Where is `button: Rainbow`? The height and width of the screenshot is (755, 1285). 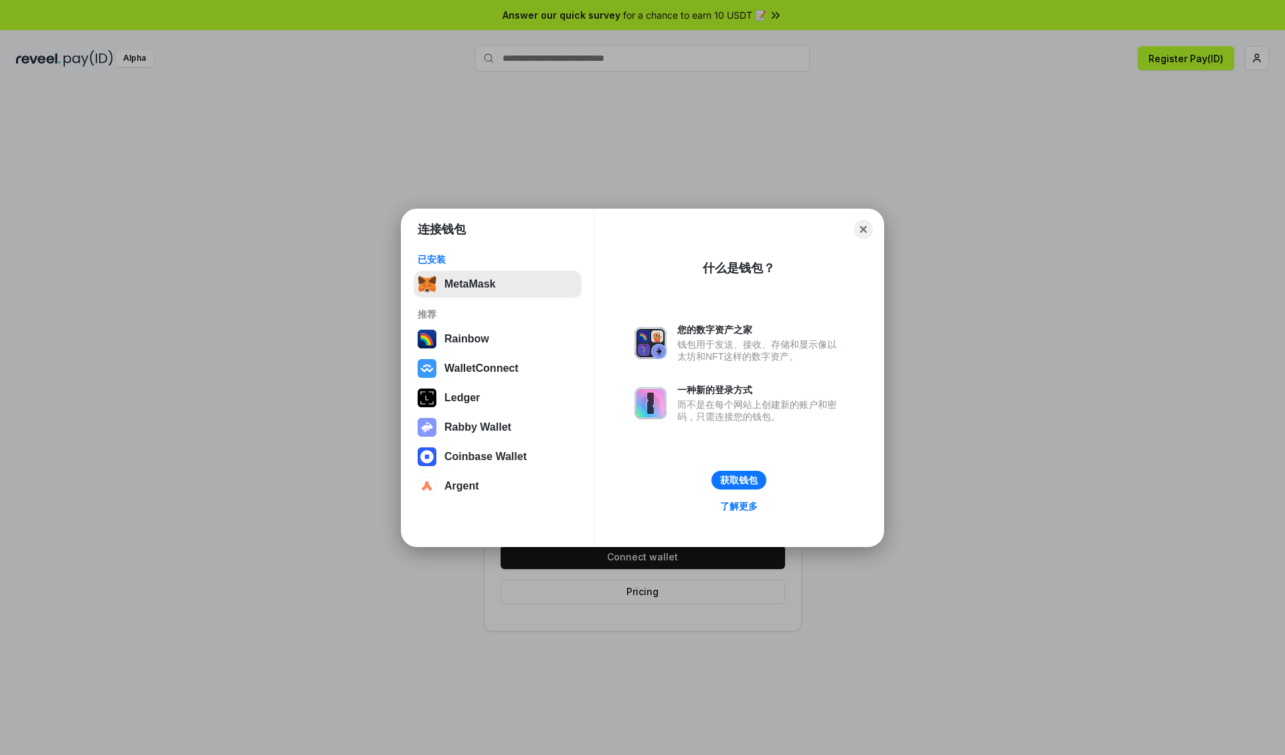
button: Rainbow is located at coordinates (497, 339).